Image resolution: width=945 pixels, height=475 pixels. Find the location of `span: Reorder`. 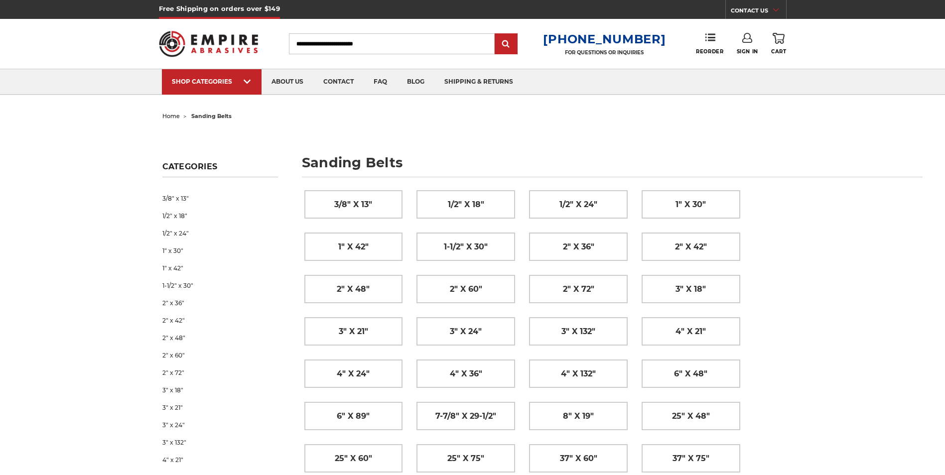

span: Reorder is located at coordinates (709, 51).